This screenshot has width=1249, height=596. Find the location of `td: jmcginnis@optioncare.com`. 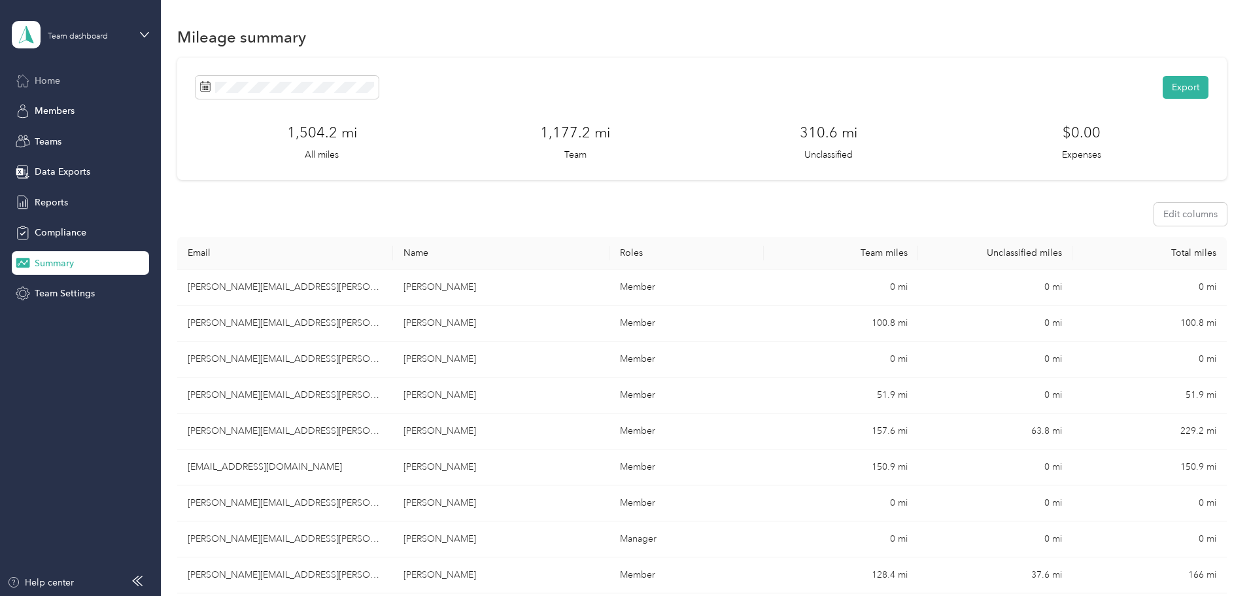

td: jmcginnis@optioncare.com is located at coordinates (285, 467).